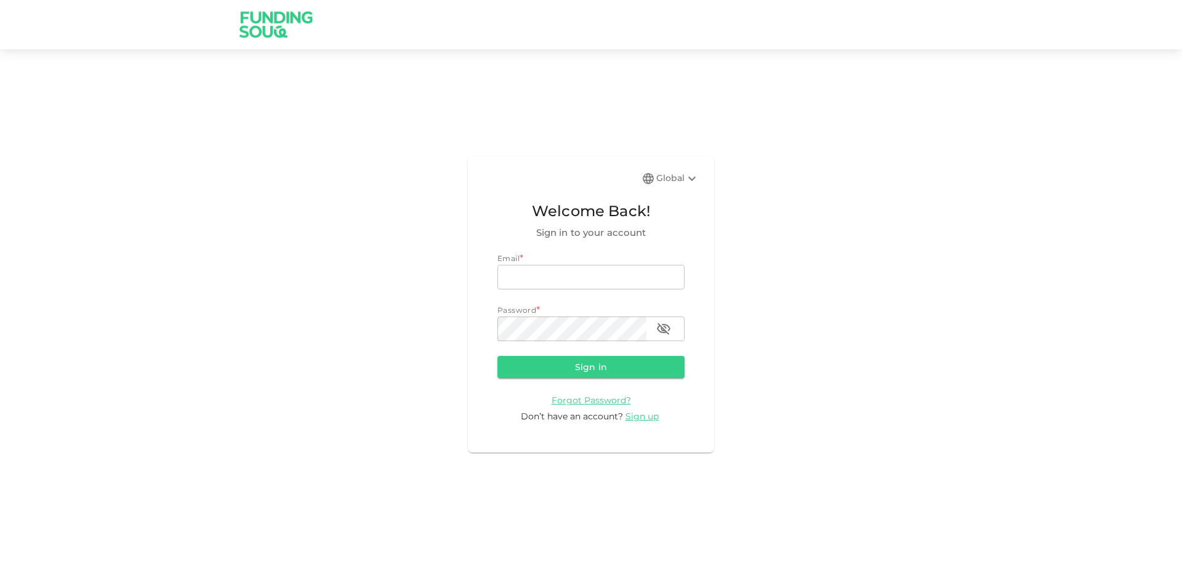 This screenshot has height=561, width=1182. Describe the element at coordinates (516, 310) in the screenshot. I see `span: Password` at that location.